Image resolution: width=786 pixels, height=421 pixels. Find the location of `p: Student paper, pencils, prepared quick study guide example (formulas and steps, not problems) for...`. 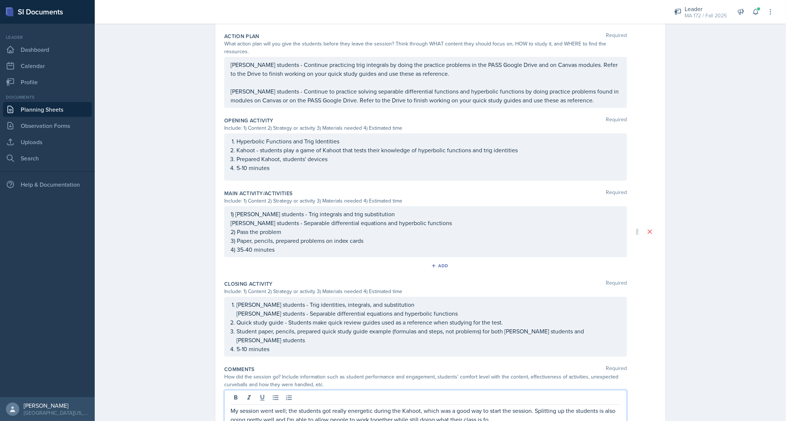

p: Student paper, pencils, prepared quick study guide example (formulas and steps, not problems) for... is located at coordinates (428, 336).